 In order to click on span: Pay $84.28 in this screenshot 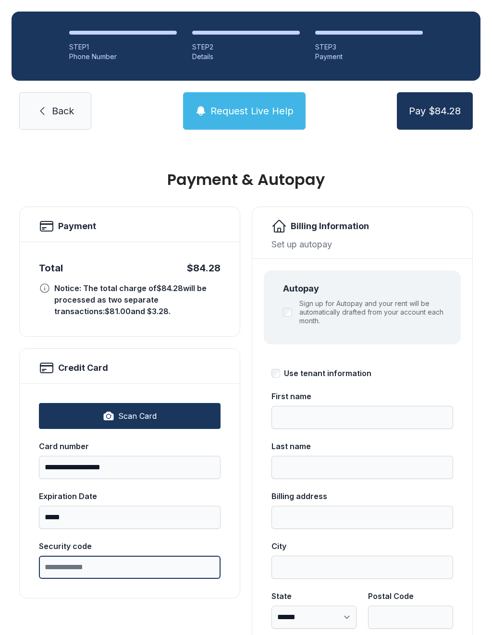, I will do `click(435, 111)`.